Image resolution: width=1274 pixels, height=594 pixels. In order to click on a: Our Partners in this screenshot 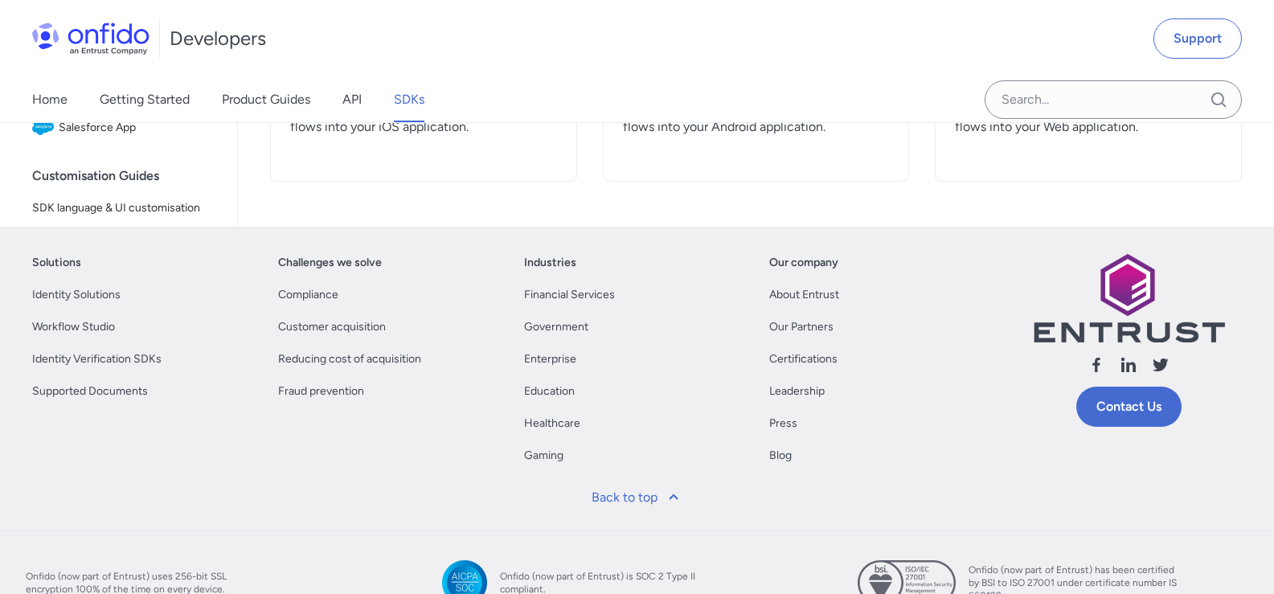, I will do `click(801, 327)`.